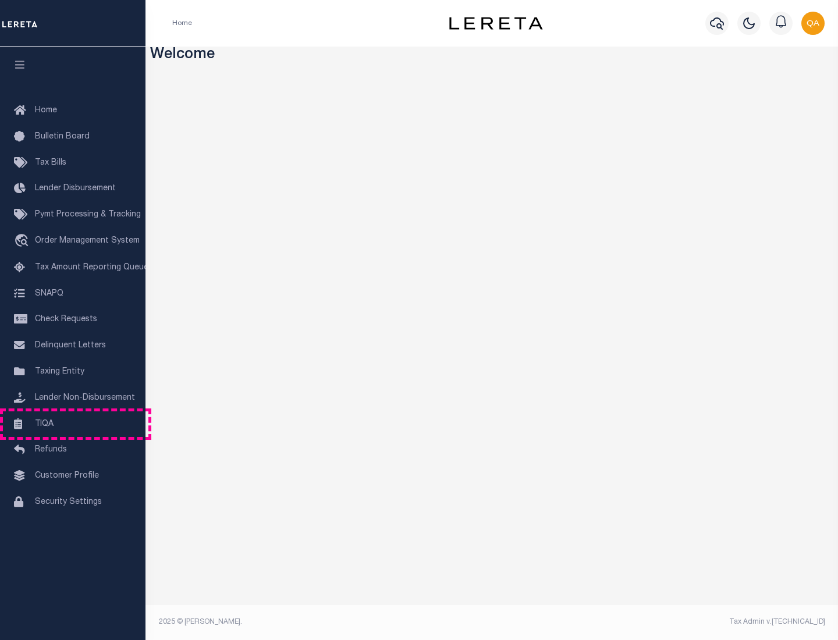 Image resolution: width=838 pixels, height=640 pixels. Describe the element at coordinates (85, 398) in the screenshot. I see `span: Lender Non-Disbursement` at that location.